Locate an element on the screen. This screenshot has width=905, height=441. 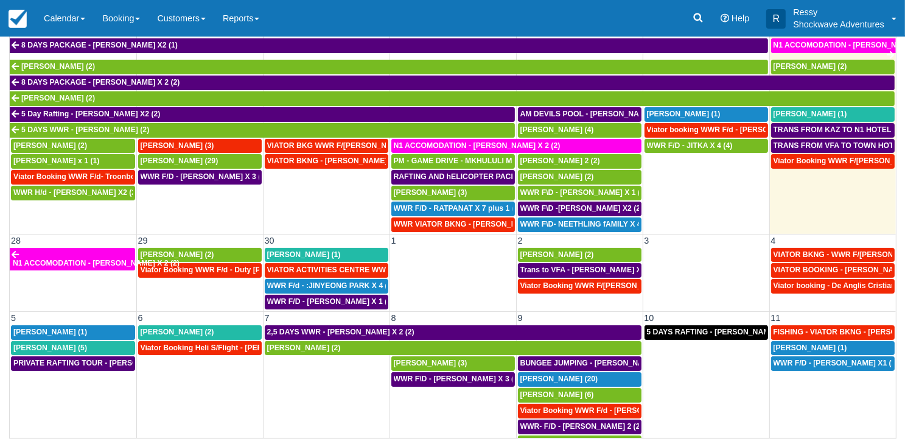
span: 10 is located at coordinates (649, 318).